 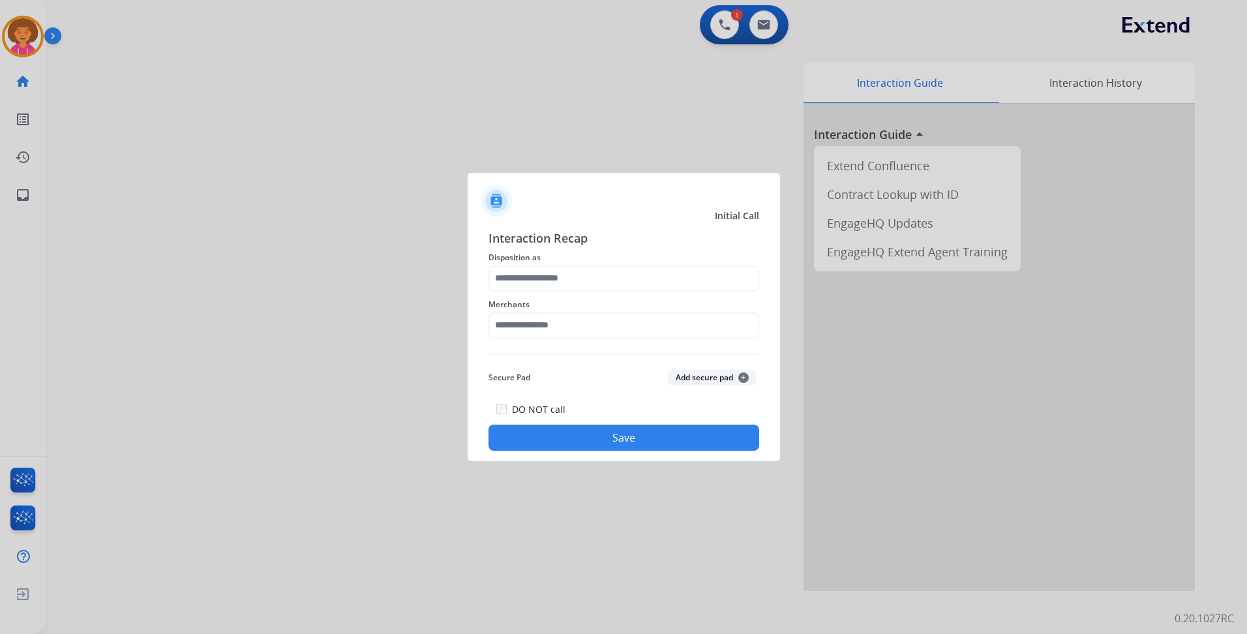 I want to click on button: Save, so click(x=623, y=438).